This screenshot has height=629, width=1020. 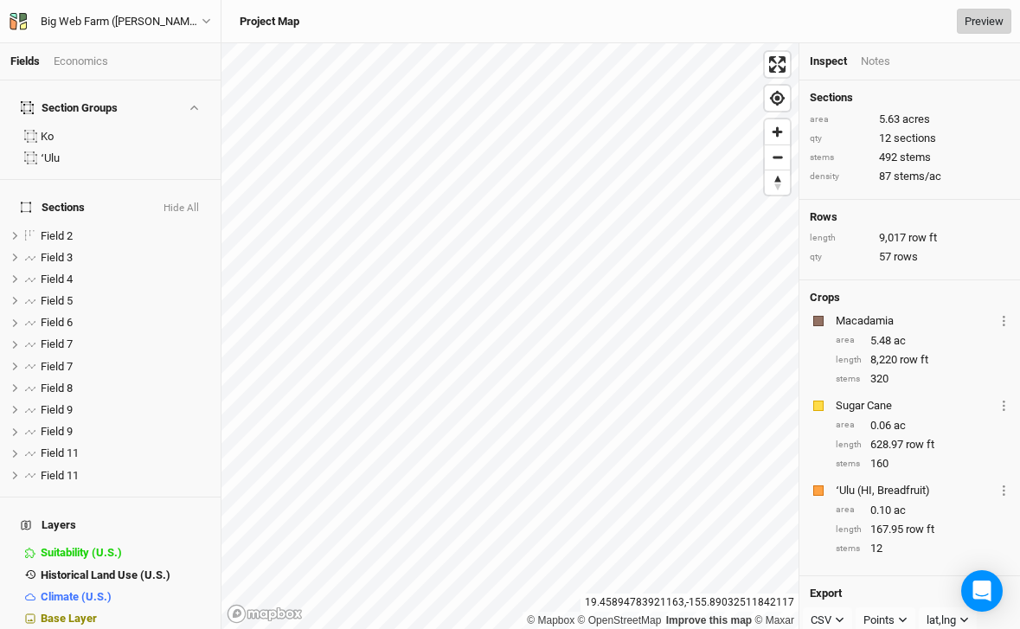 I want to click on div: Points, so click(x=879, y=621).